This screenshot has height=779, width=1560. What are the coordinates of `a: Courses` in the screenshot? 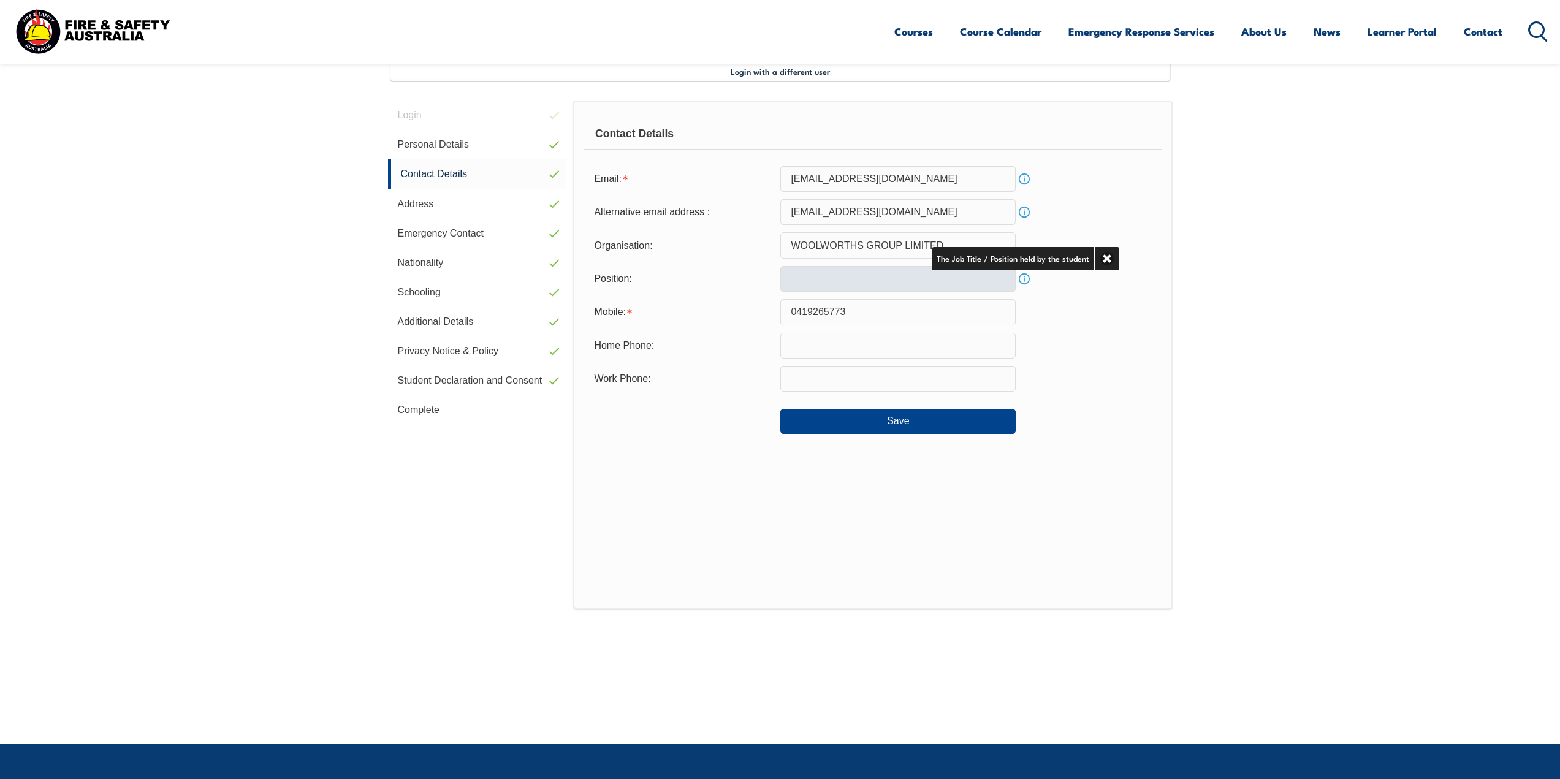 It's located at (914, 31).